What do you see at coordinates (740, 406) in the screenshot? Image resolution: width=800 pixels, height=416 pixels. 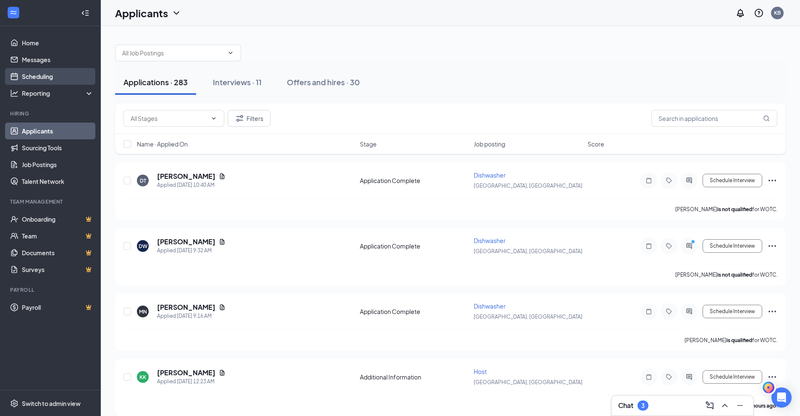 I see `svg: Minimize` at bounding box center [740, 406].